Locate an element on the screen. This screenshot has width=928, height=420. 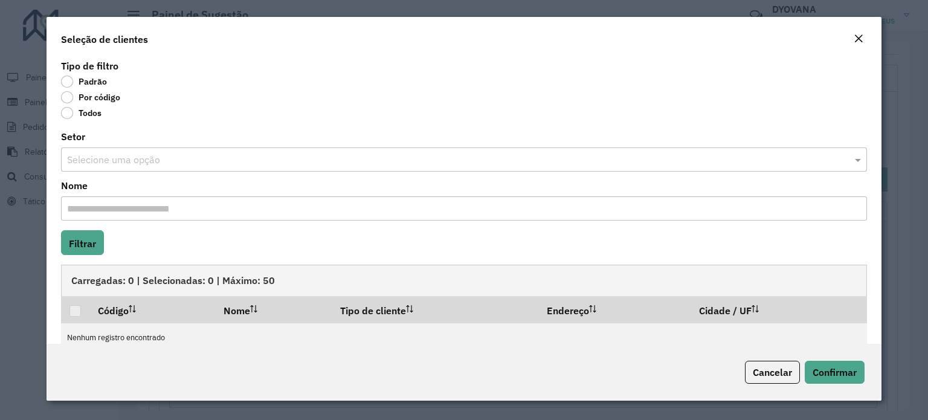
font: Por código is located at coordinates (99, 97).